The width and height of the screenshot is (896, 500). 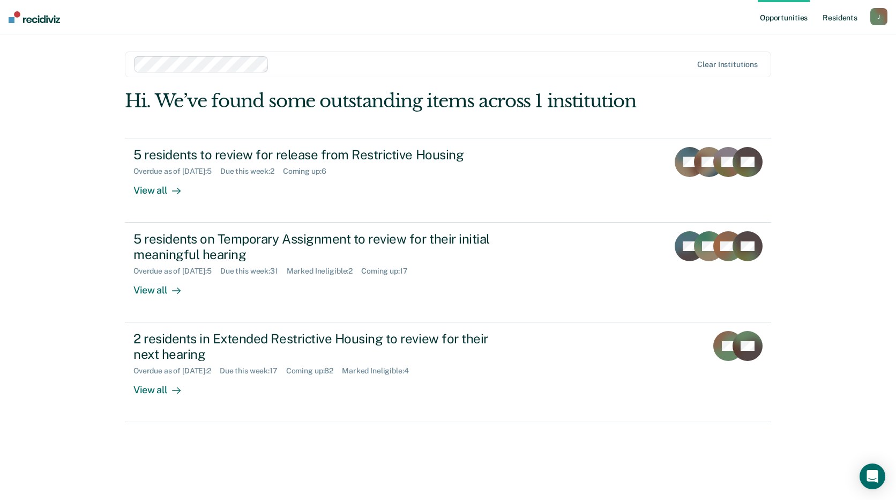 I want to click on button: J, so click(x=879, y=17).